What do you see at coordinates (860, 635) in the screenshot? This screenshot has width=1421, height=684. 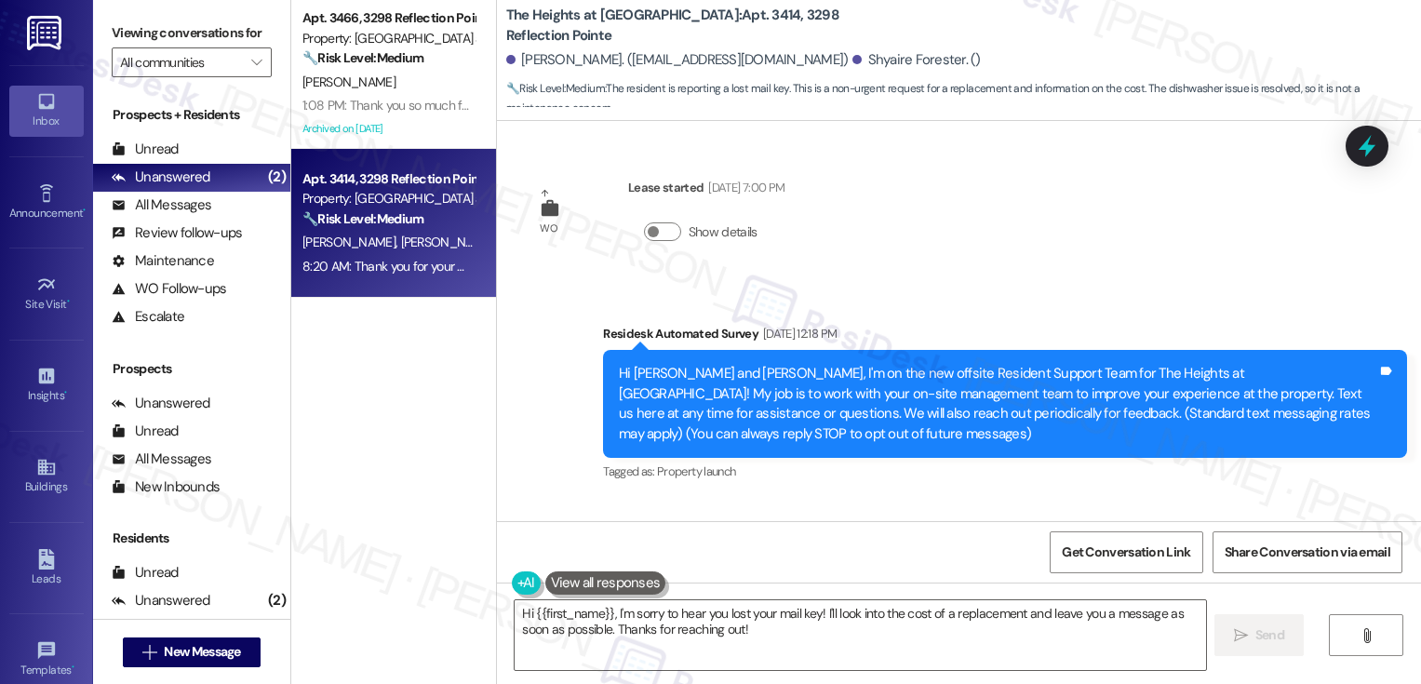 I see `textarea: Hi {{first_name}}, I'm sorry to hear you lost your mail key! I'll look into the cost of a replace...` at bounding box center [860, 635].